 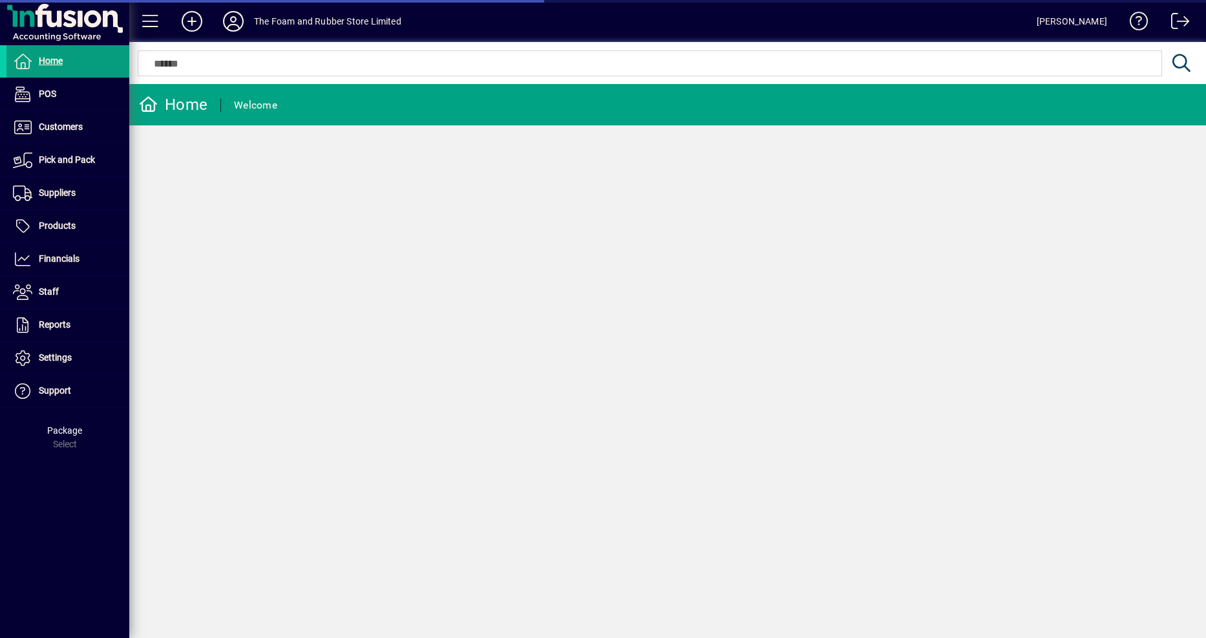 What do you see at coordinates (61, 127) in the screenshot?
I see `span: Customers` at bounding box center [61, 127].